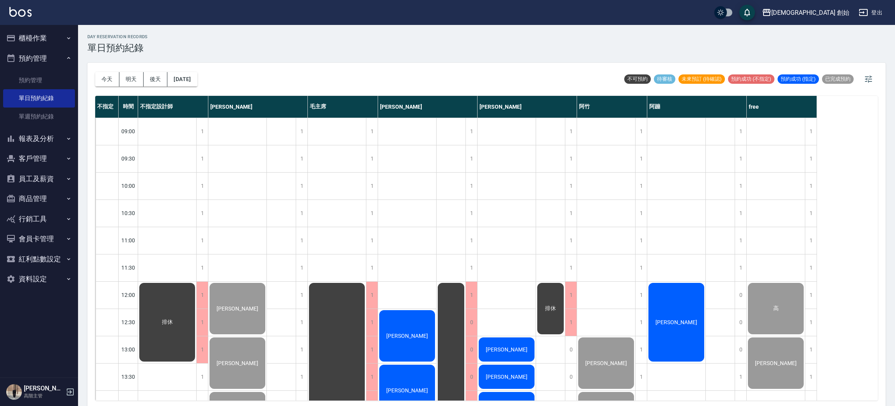 This screenshot has height=406, width=895. What do you see at coordinates (39, 219) in the screenshot?
I see `button: 行銷工具` at bounding box center [39, 219].